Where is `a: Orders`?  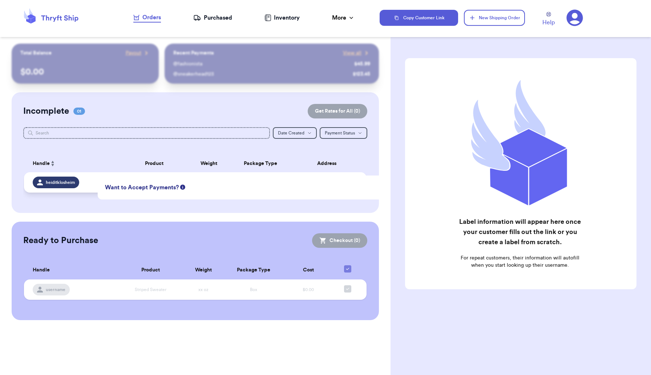 a: Orders is located at coordinates (147, 18).